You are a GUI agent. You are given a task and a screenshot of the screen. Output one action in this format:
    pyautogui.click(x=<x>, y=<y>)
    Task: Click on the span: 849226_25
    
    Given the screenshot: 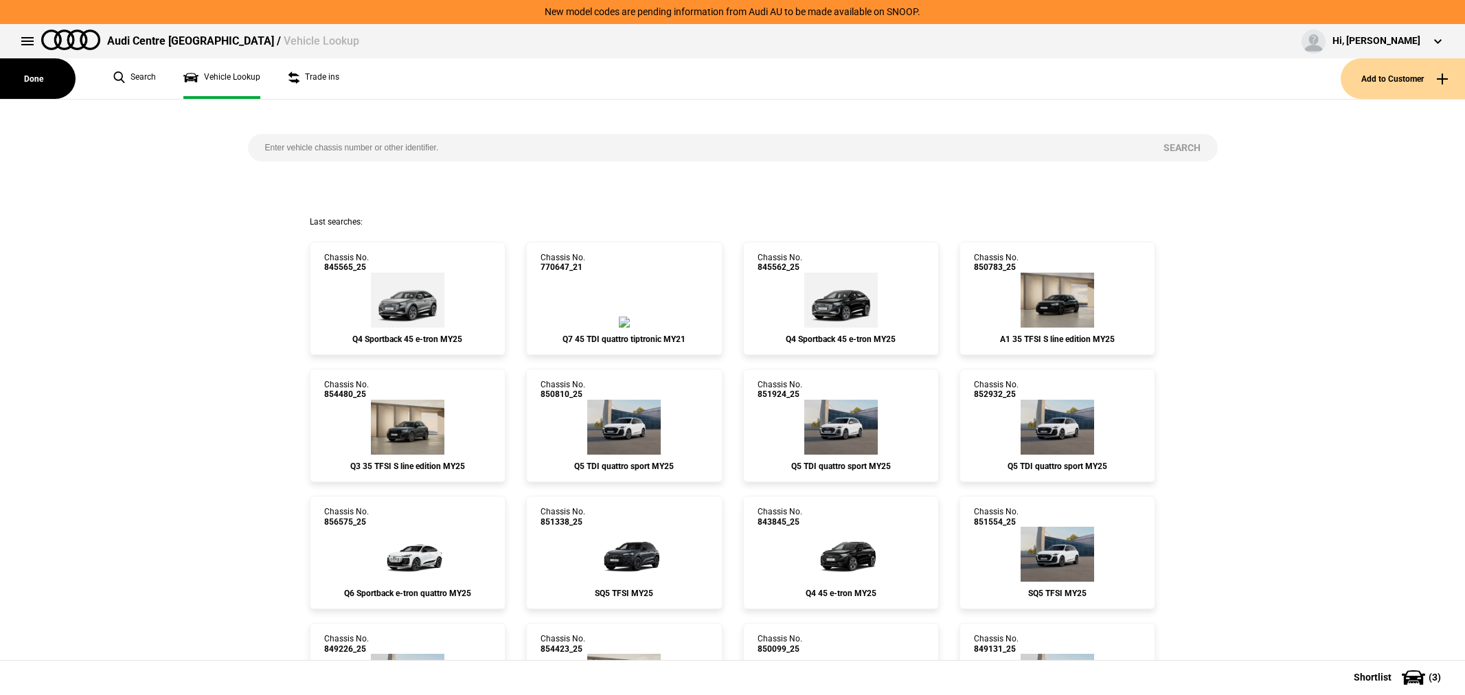 What is the action you would take?
    pyautogui.click(x=346, y=649)
    